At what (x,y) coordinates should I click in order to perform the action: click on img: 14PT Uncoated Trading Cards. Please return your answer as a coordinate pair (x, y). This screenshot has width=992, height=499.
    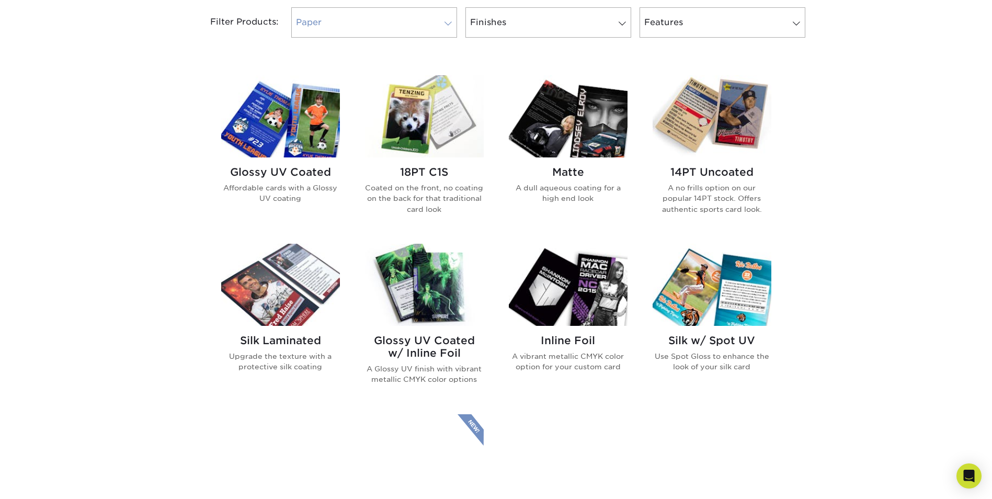
    Looking at the image, I should click on (711, 116).